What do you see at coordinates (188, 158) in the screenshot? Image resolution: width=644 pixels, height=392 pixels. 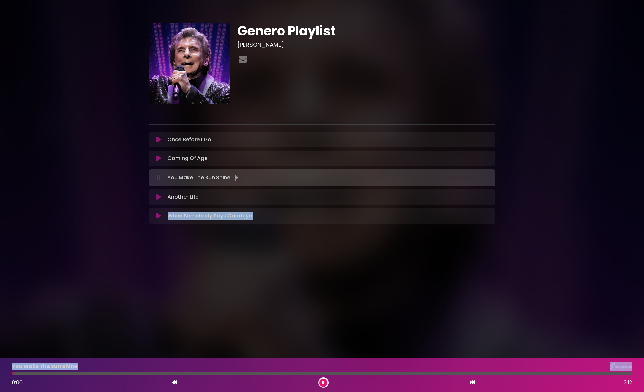 I see `p: Coming Of Age` at bounding box center [188, 158].